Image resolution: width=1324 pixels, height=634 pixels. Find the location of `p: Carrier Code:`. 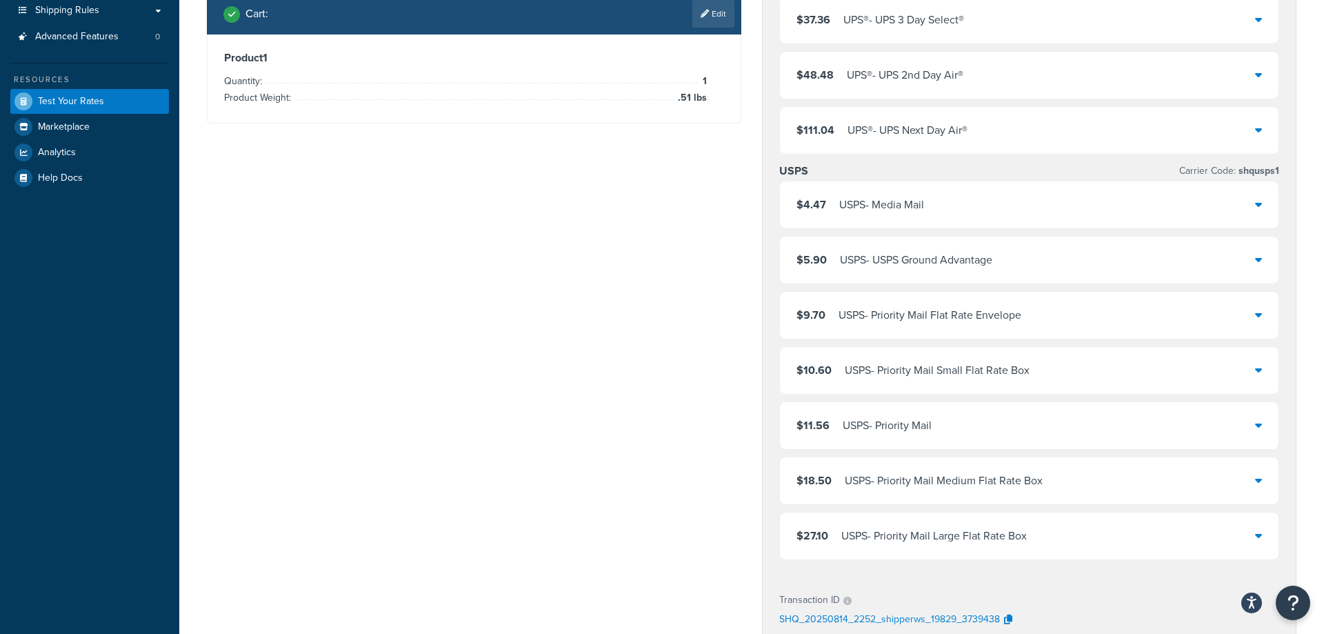

p: Carrier Code: is located at coordinates (1228, 171).